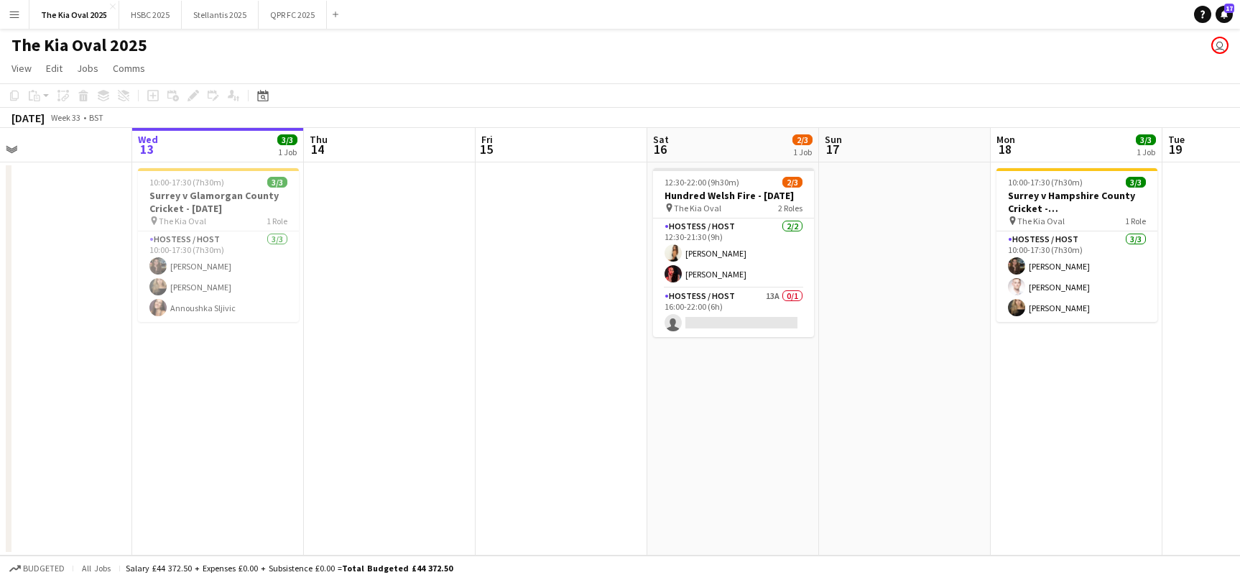 This screenshot has height=580, width=1240. I want to click on div: BST, so click(96, 117).